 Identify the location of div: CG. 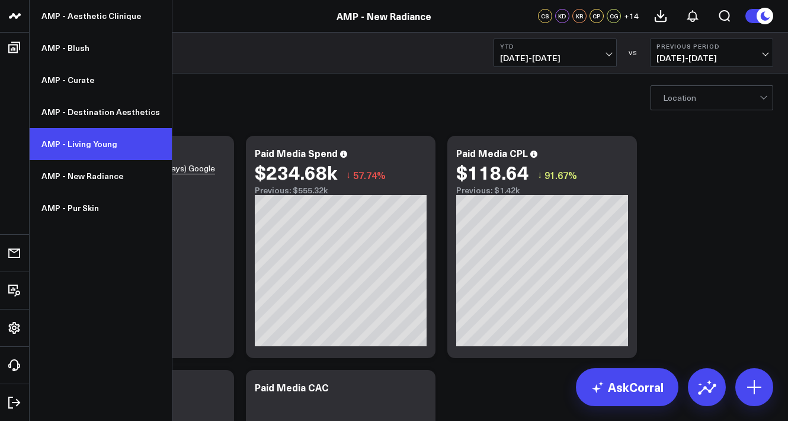
(614, 16).